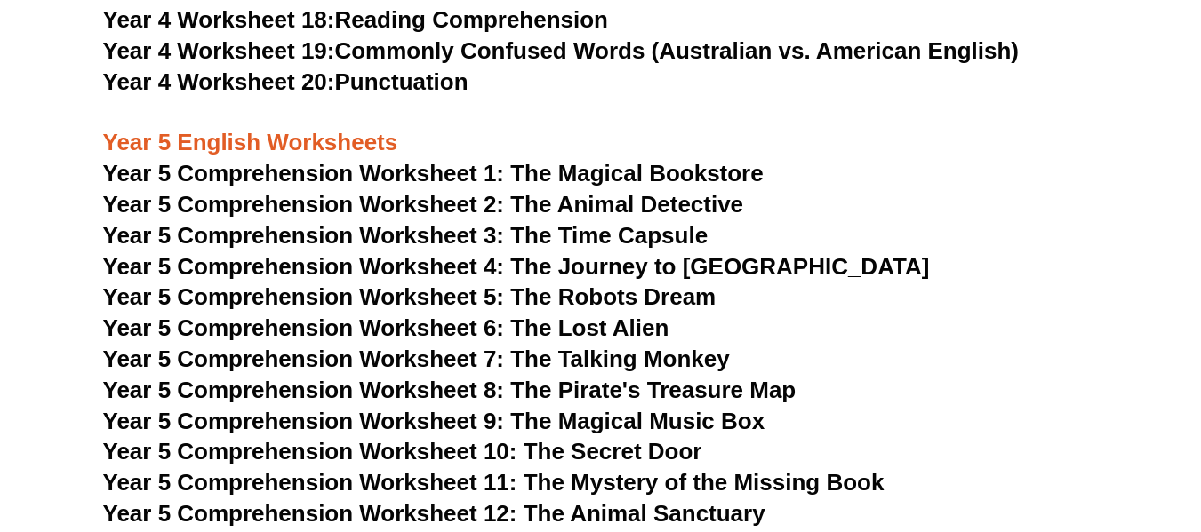 This screenshot has width=1201, height=532. Describe the element at coordinates (601, 129) in the screenshot. I see `h3: Year 5 English Worksheets` at that location.